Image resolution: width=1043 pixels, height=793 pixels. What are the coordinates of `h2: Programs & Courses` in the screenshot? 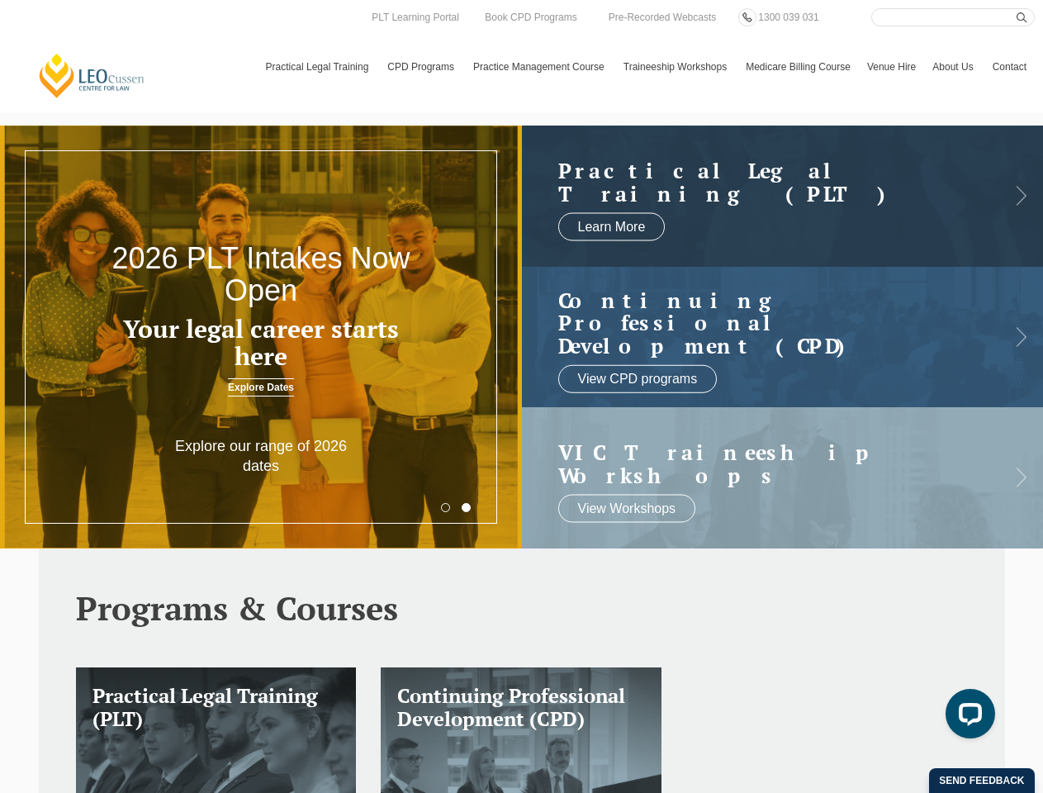 It's located at (522, 608).